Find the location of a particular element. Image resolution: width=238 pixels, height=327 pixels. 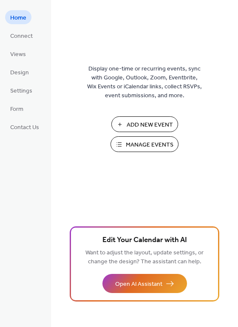

span: Connect is located at coordinates (21, 36).